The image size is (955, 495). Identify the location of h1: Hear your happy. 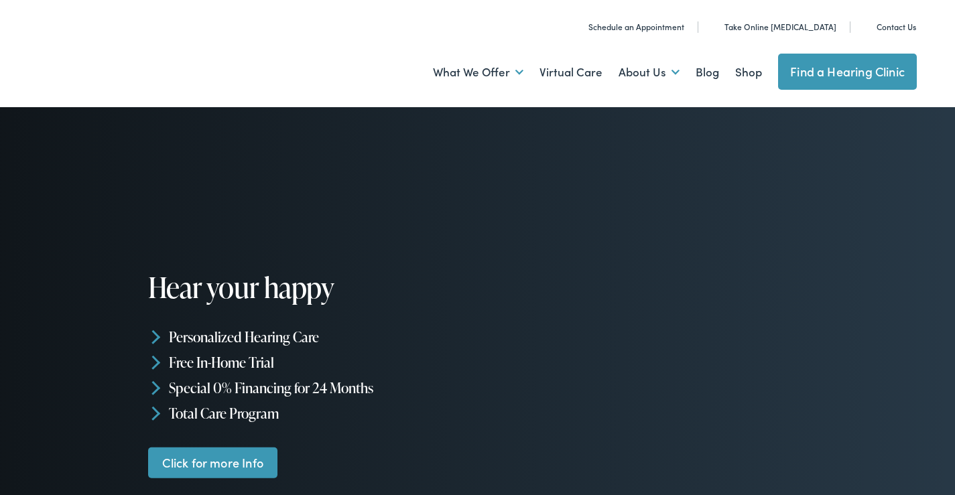
(315, 287).